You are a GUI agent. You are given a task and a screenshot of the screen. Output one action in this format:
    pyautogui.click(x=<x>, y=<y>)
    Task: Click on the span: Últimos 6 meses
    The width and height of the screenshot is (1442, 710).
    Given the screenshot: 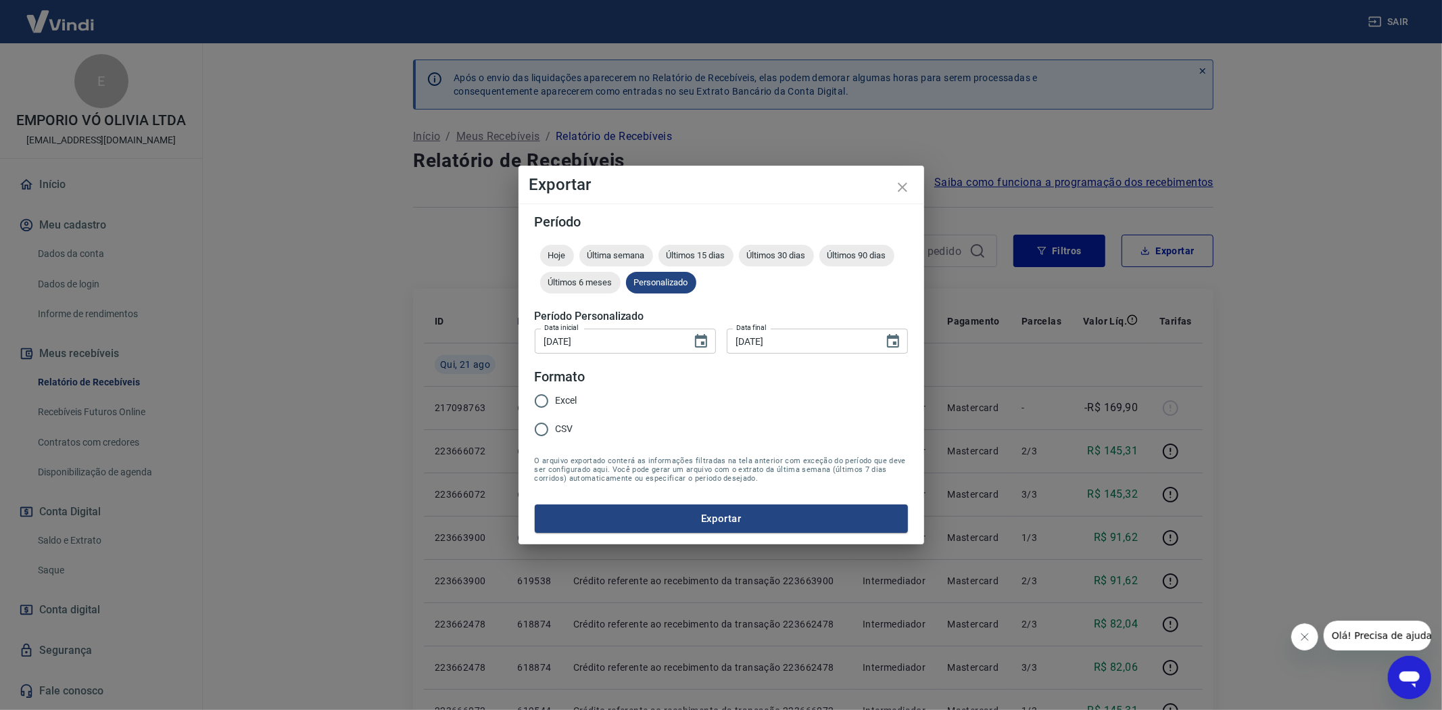 What is the action you would take?
    pyautogui.click(x=580, y=282)
    